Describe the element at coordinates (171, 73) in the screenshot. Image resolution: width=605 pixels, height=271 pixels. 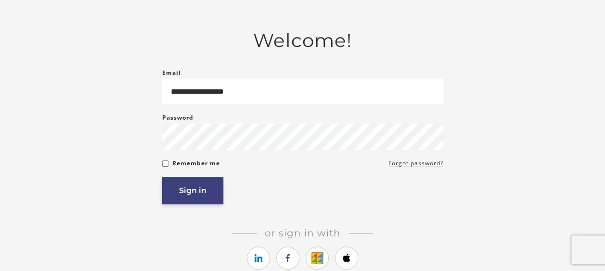
I see `label: Email` at that location.